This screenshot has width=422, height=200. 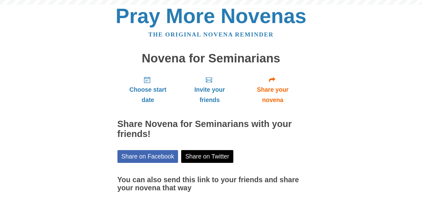 What do you see at coordinates (148, 90) in the screenshot?
I see `a: Choose start date` at bounding box center [148, 90].